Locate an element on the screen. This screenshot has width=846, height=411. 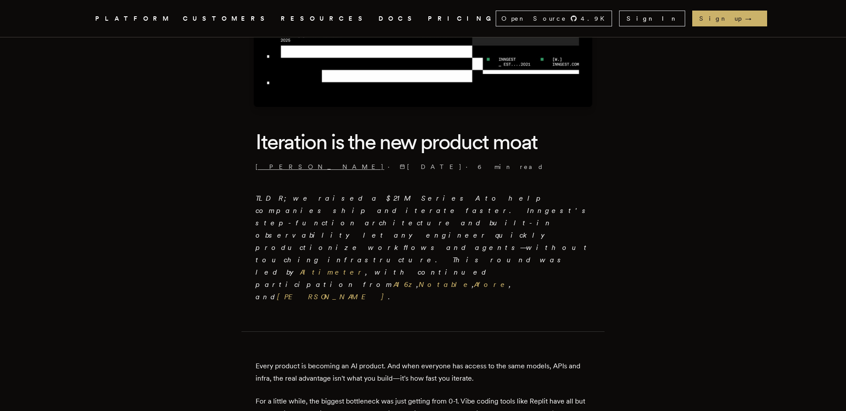
a: Notable is located at coordinates (445, 285).